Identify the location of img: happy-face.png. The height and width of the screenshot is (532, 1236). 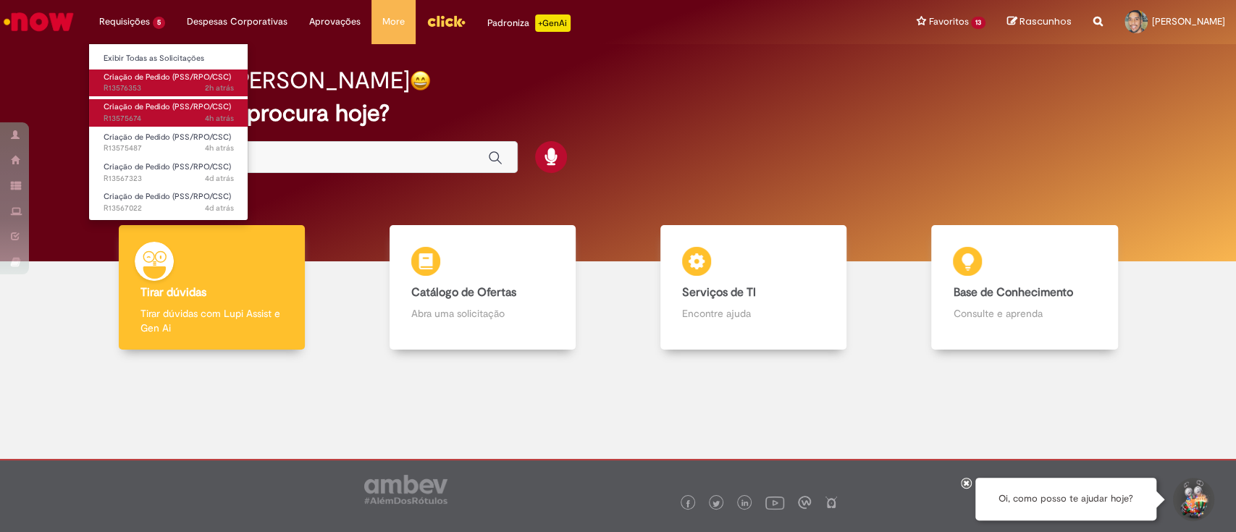
(420, 80).